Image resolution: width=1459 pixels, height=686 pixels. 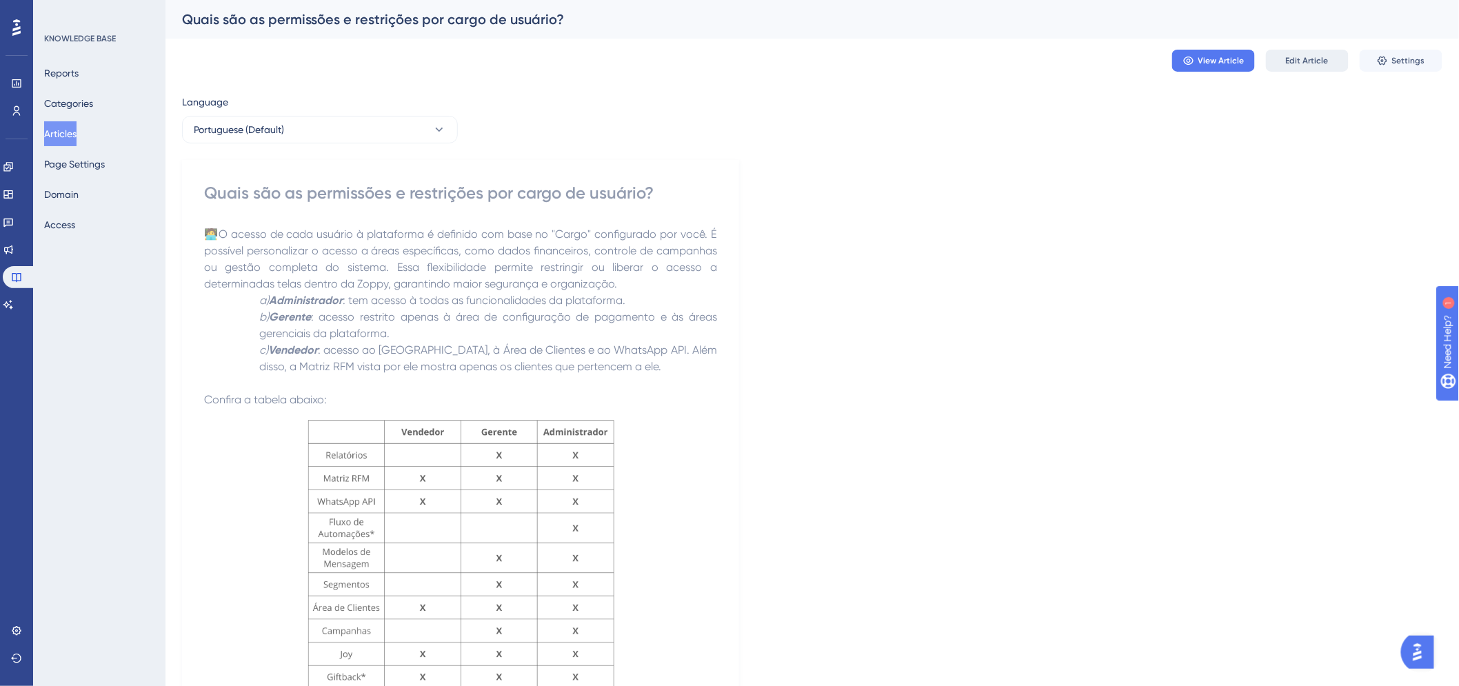 I want to click on button: View Article, so click(x=1213, y=61).